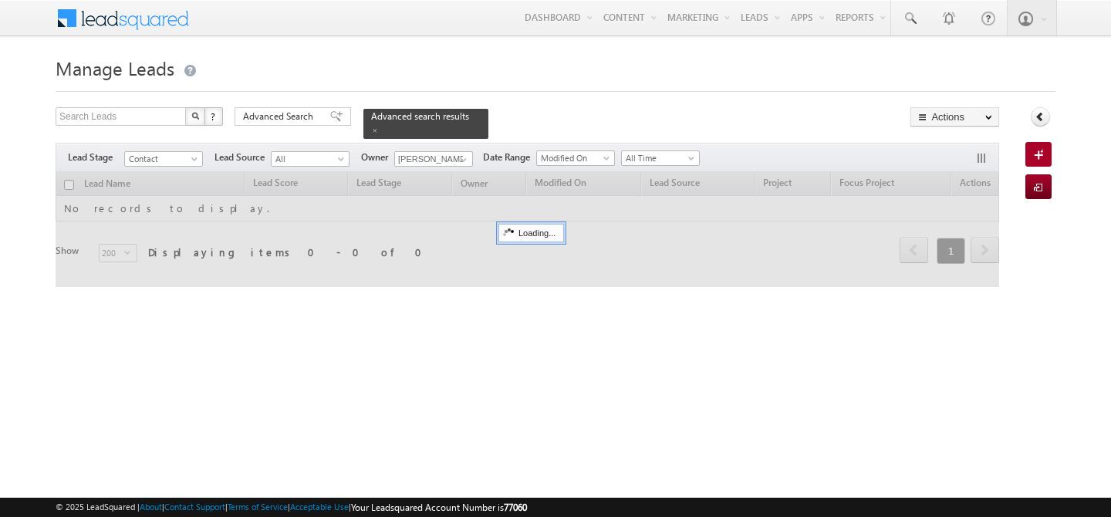  Describe the element at coordinates (310, 159) in the screenshot. I see `a: All` at that location.